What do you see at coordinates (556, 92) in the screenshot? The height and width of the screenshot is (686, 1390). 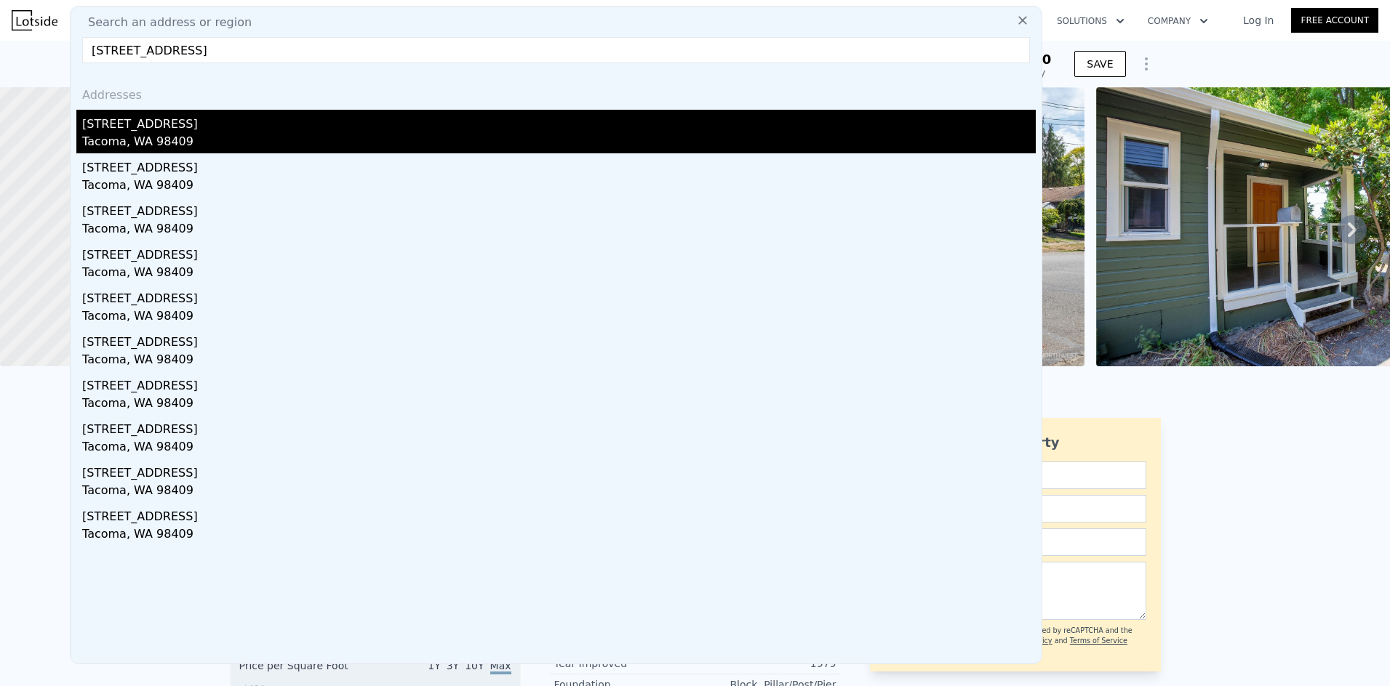 I see `div: Addresses` at bounding box center [556, 92].